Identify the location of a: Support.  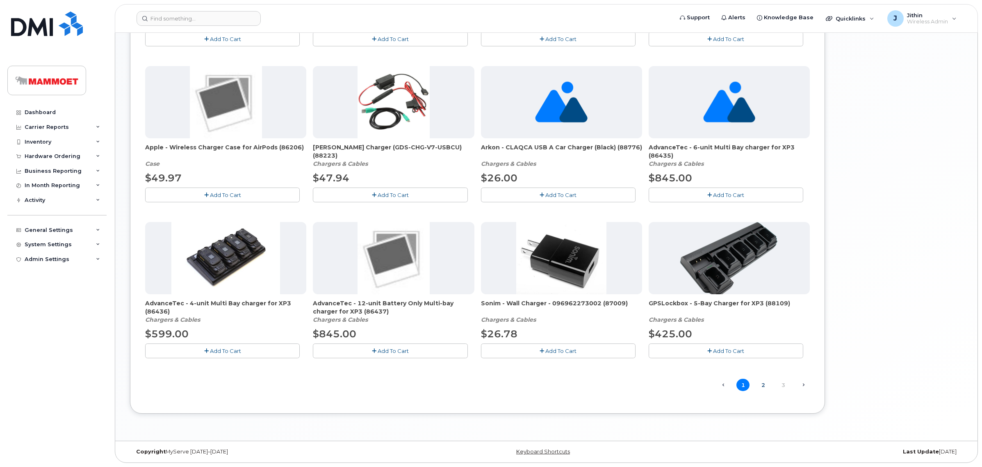
(695, 18).